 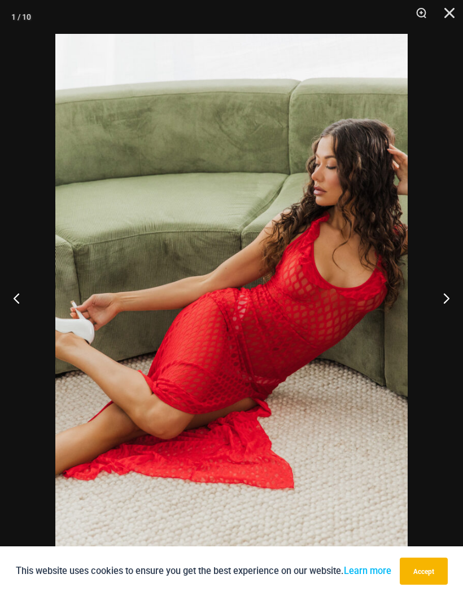 I want to click on div: 1 / 10, so click(x=21, y=17).